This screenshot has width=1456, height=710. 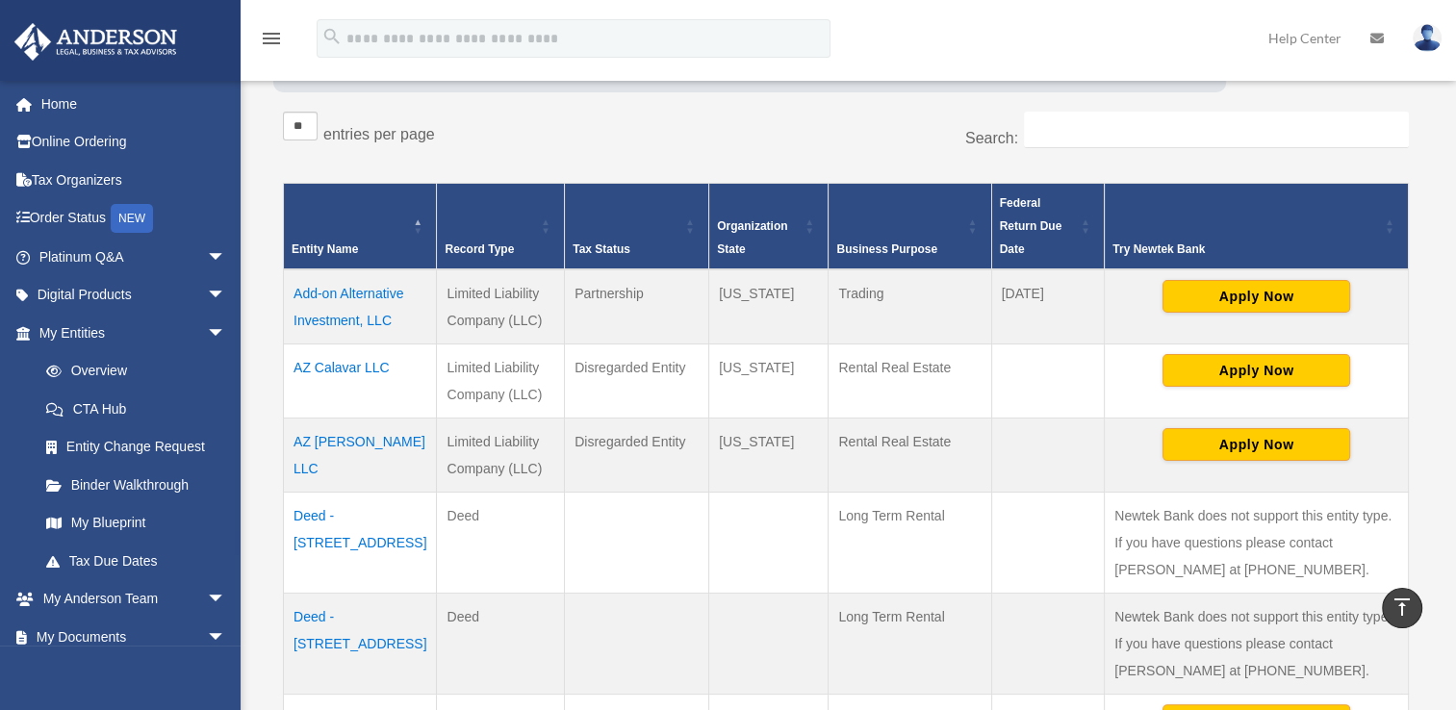 I want to click on div: Try Newtek Bank, so click(x=1245, y=249).